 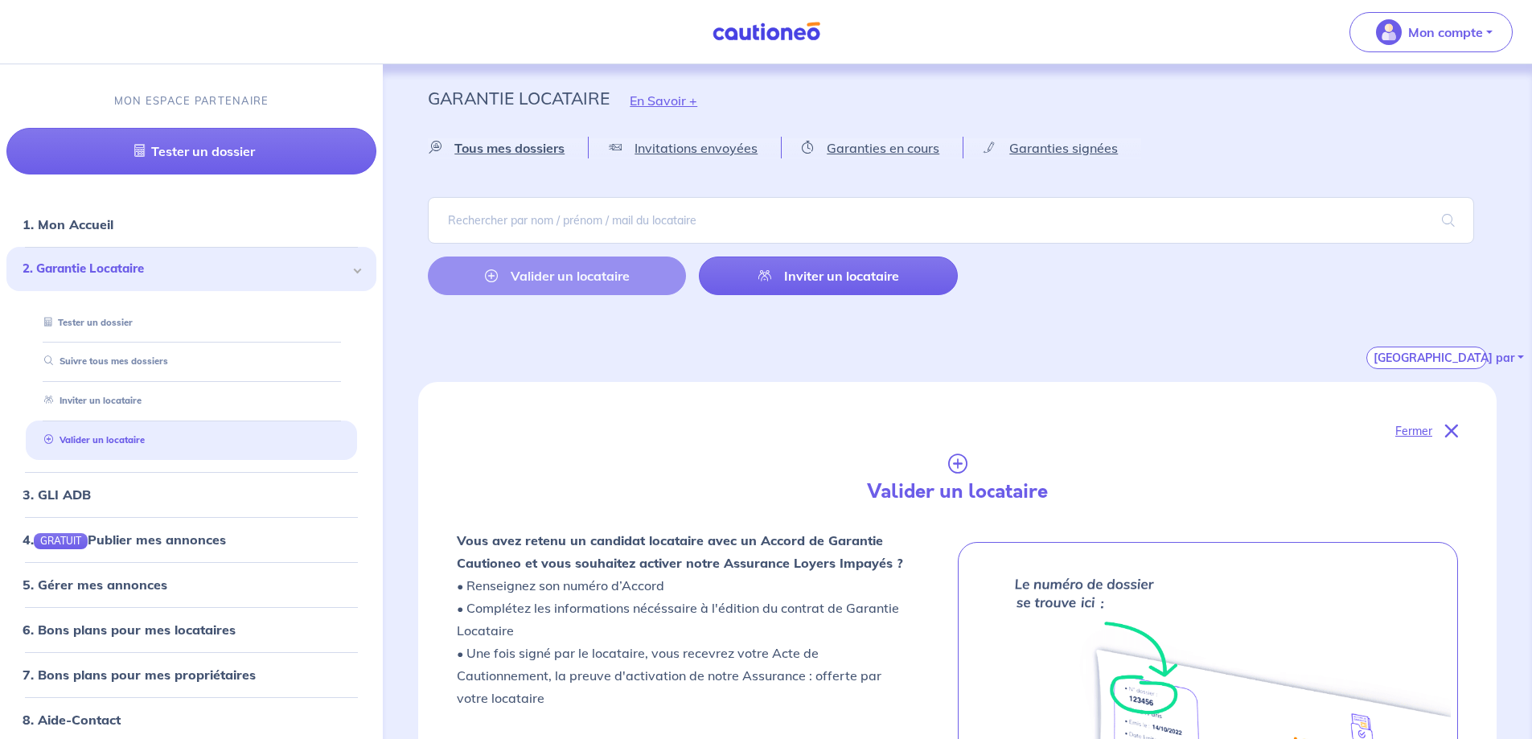 I want to click on p: • Renseignez son numéro d’Accord • Complétez les informations nécéssaire à l'édition du contrat d..., so click(x=684, y=619).